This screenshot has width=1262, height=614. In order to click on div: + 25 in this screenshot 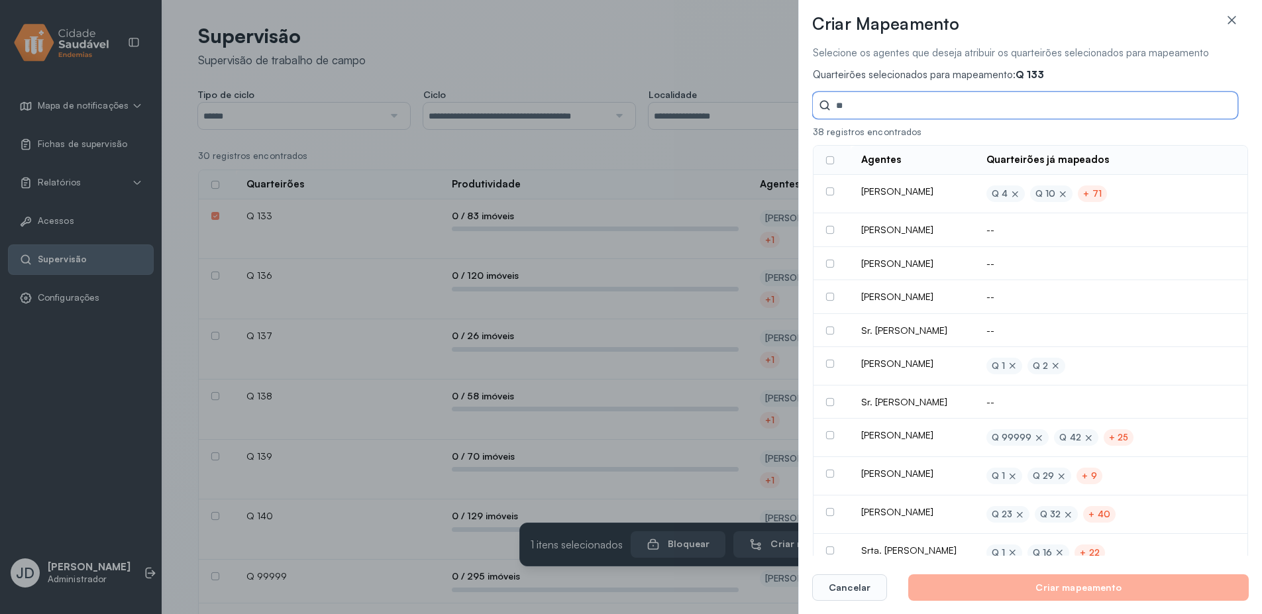, I will do `click(1118, 437)`.